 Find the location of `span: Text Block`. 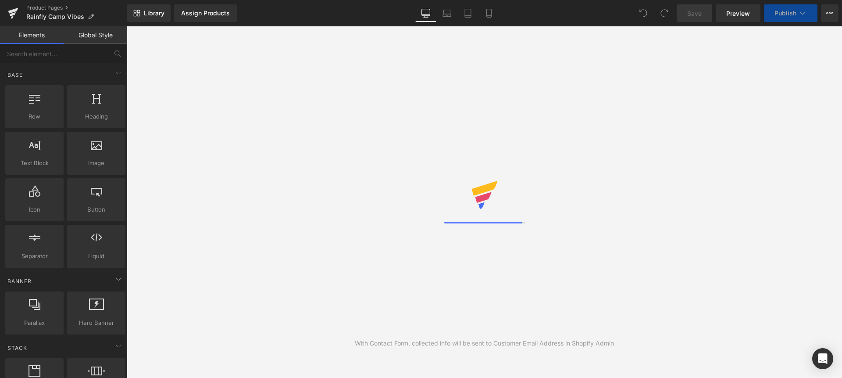

span: Text Block is located at coordinates (34, 163).